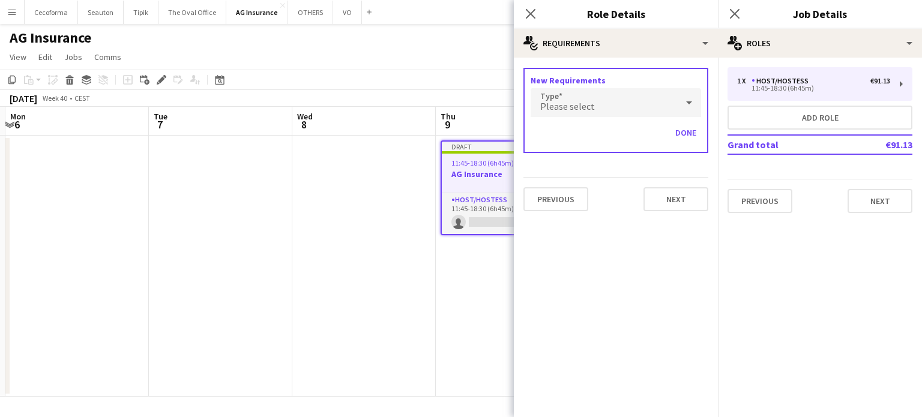 This screenshot has width=922, height=417. What do you see at coordinates (141, 12) in the screenshot?
I see `button: Tipik` at bounding box center [141, 12].